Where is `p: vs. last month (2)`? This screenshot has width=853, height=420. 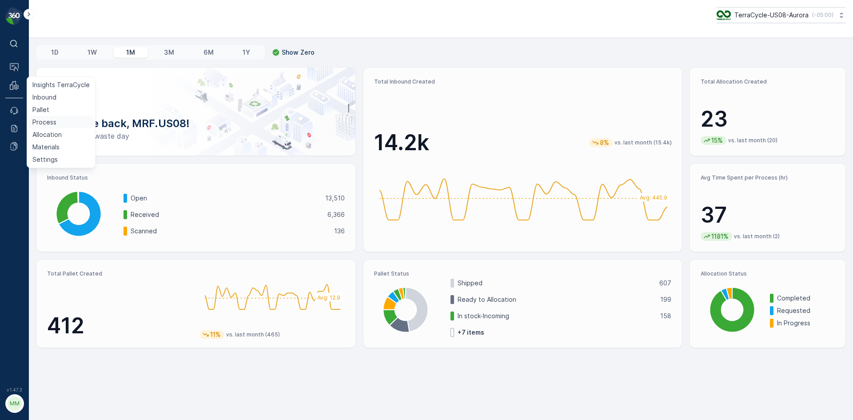
p: vs. last month (2) is located at coordinates (757, 236).